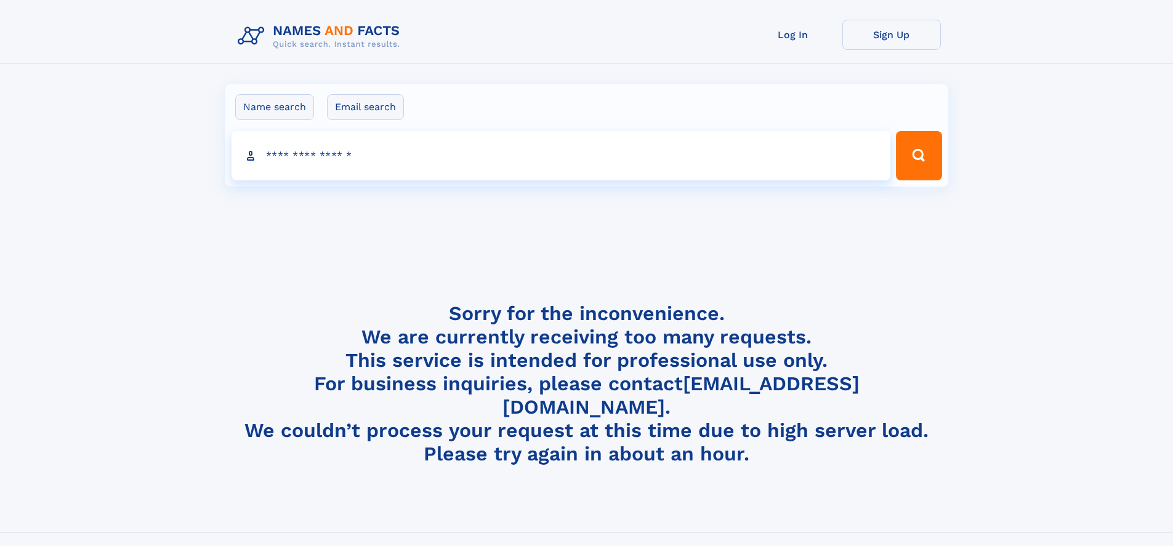 This screenshot has width=1173, height=546. What do you see at coordinates (793, 34) in the screenshot?
I see `a: Log In` at bounding box center [793, 34].